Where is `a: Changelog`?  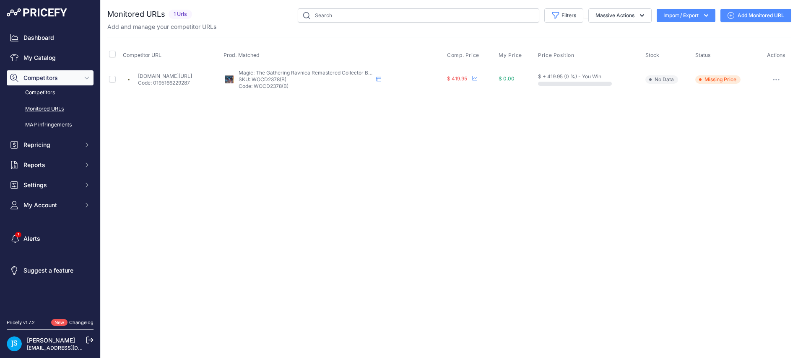
a: Changelog is located at coordinates (81, 323).